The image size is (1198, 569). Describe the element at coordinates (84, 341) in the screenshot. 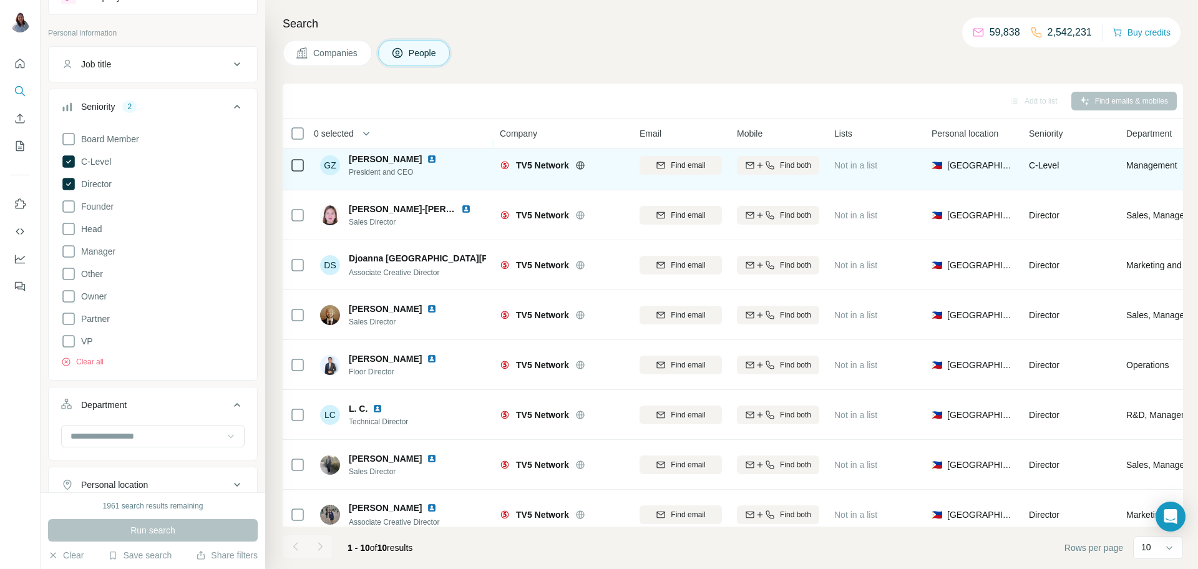

I see `span: VP` at that location.